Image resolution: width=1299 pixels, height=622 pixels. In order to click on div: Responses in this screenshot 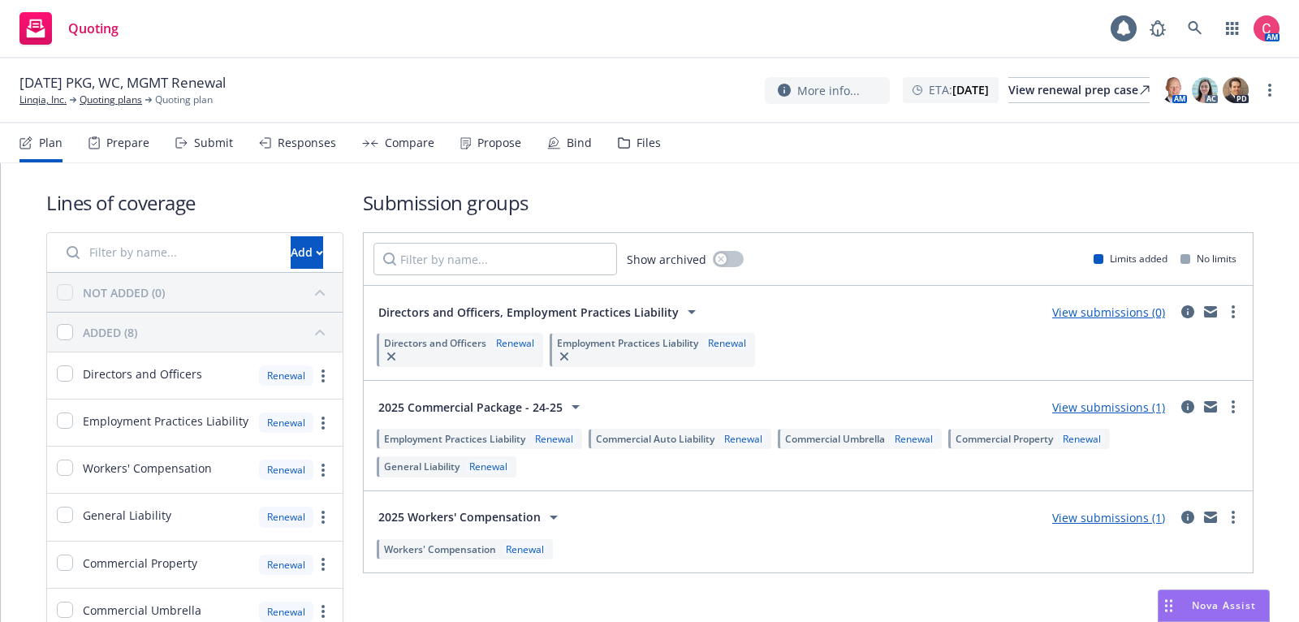, I will do `click(307, 143)`.